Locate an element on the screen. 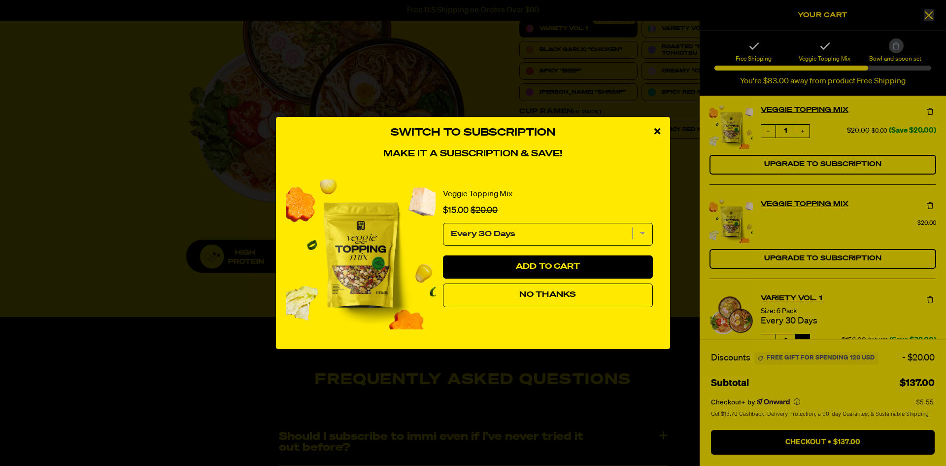 This screenshot has width=946, height=466. a: Veggie Topping Mix is located at coordinates (478, 194).